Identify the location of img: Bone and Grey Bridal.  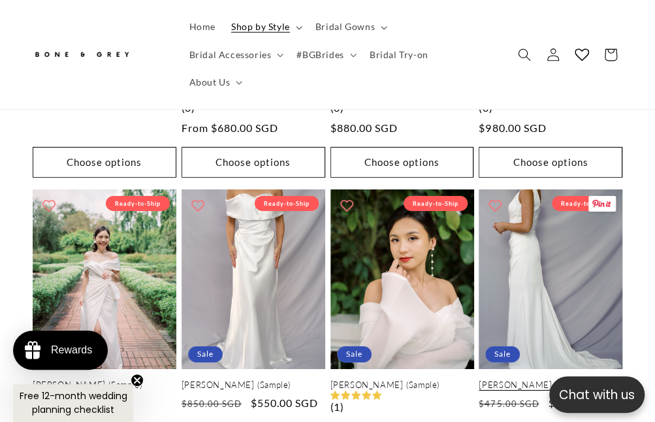
(82, 54).